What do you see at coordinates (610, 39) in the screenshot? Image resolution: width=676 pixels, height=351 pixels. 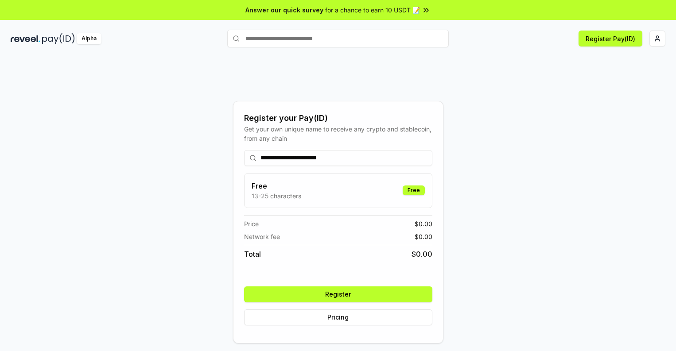 I see `button: Register Pay(ID)` at bounding box center [610, 39].